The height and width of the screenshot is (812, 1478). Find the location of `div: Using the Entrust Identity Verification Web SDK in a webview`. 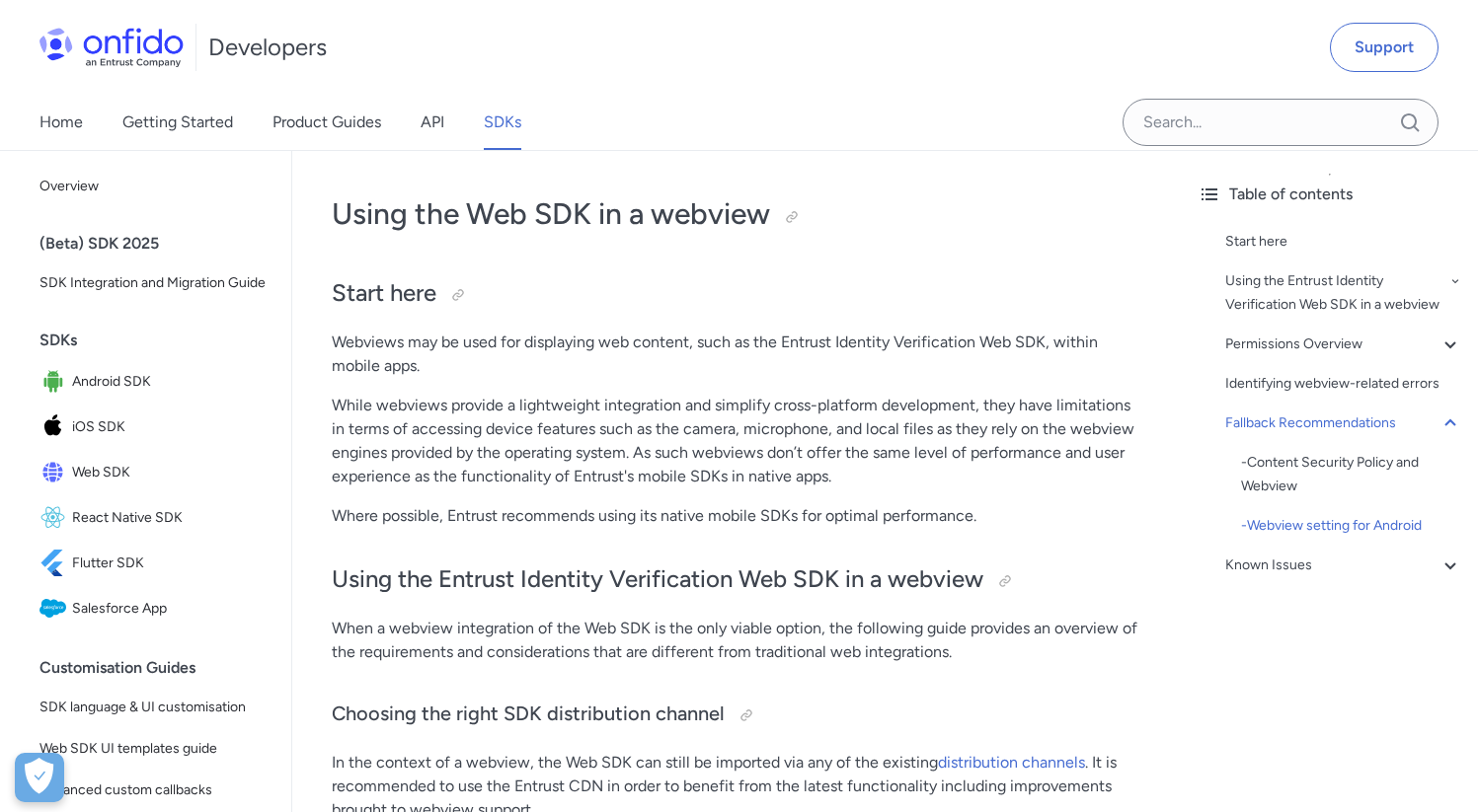

div: Using the Entrust Identity Verification Web SDK in a webview is located at coordinates (1344, 294).